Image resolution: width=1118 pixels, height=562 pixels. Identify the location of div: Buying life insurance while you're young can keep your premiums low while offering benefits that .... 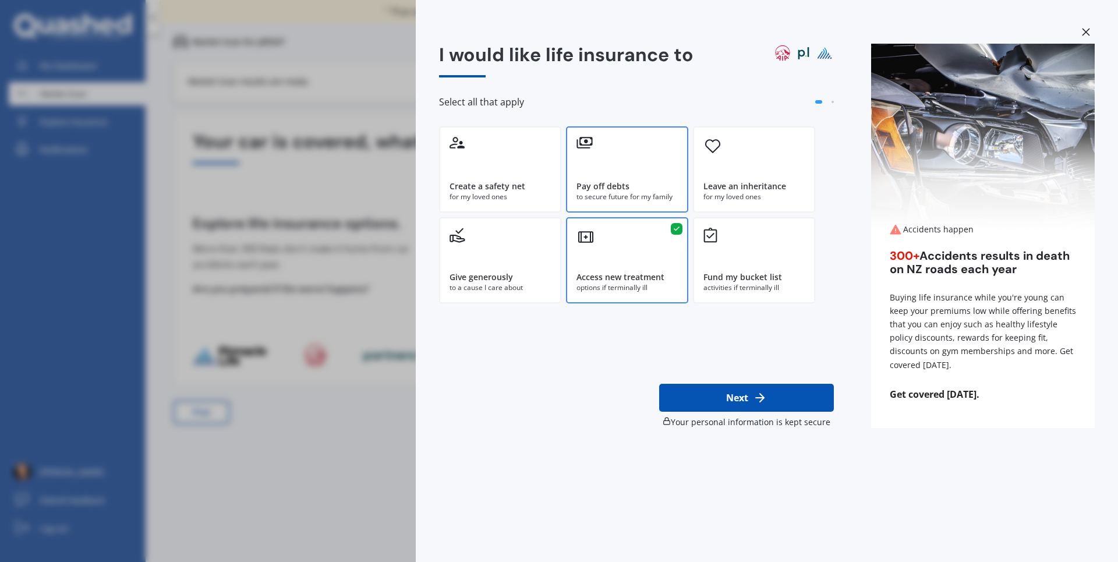
(983, 331).